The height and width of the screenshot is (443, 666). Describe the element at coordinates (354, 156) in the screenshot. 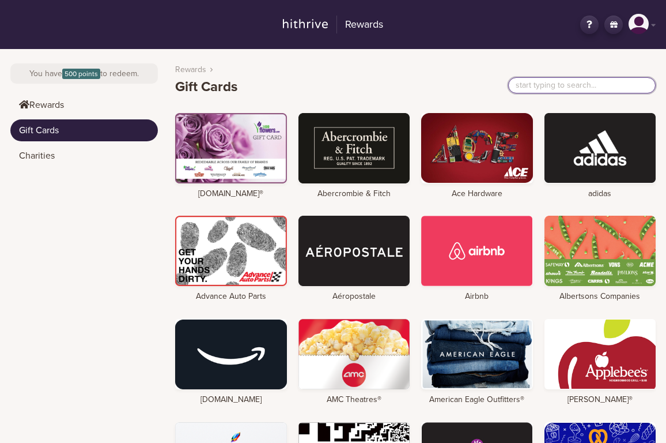

I see `a: Abercrombie & Fitch` at that location.